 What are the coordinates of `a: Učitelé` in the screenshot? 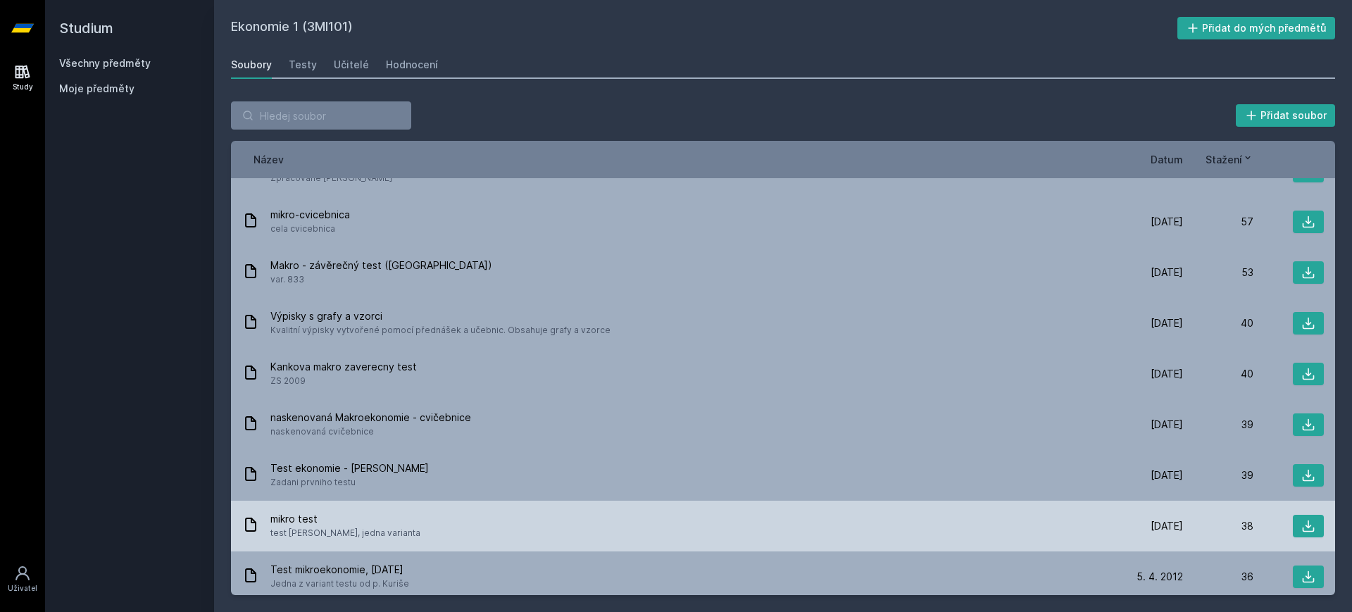 It's located at (351, 65).